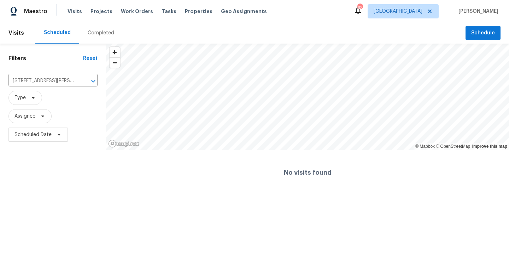 Image resolution: width=509 pixels, height=253 pixels. I want to click on span: Geo Assignments, so click(244, 11).